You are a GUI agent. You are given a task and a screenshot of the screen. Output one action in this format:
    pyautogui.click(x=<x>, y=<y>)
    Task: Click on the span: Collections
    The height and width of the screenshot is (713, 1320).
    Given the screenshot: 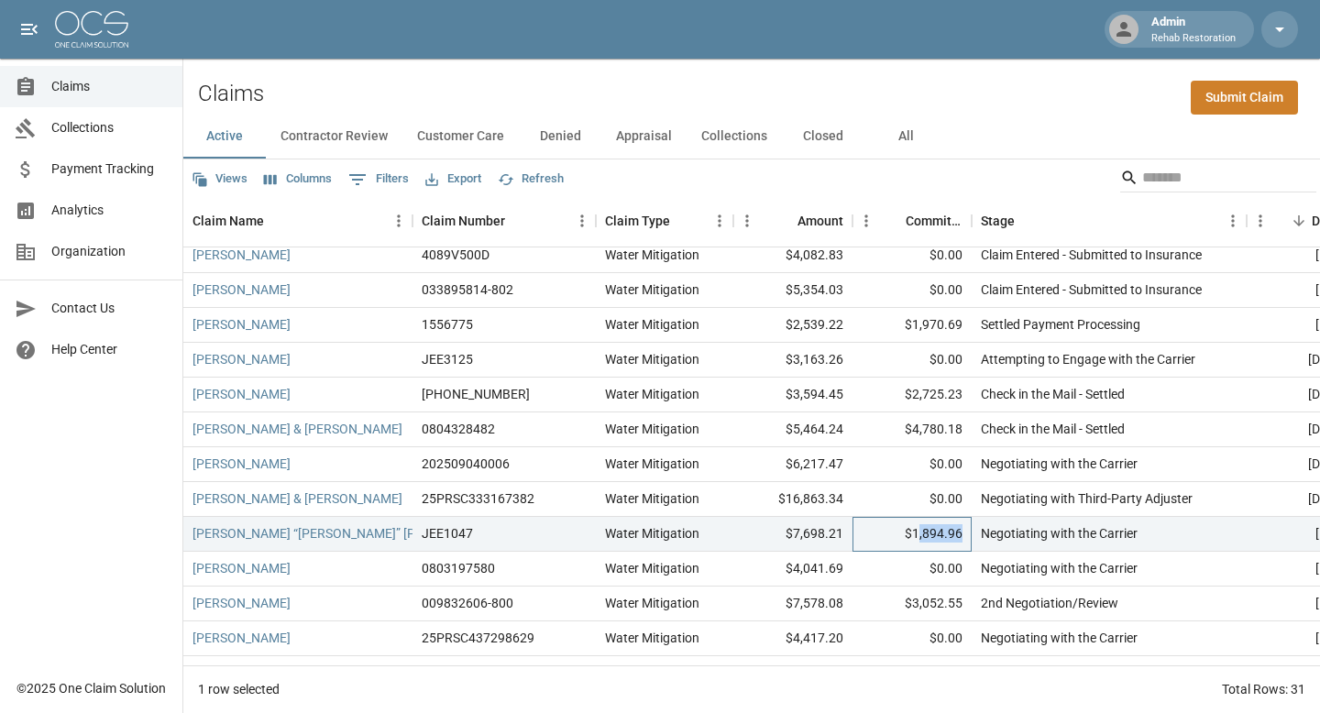 What is the action you would take?
    pyautogui.click(x=109, y=127)
    